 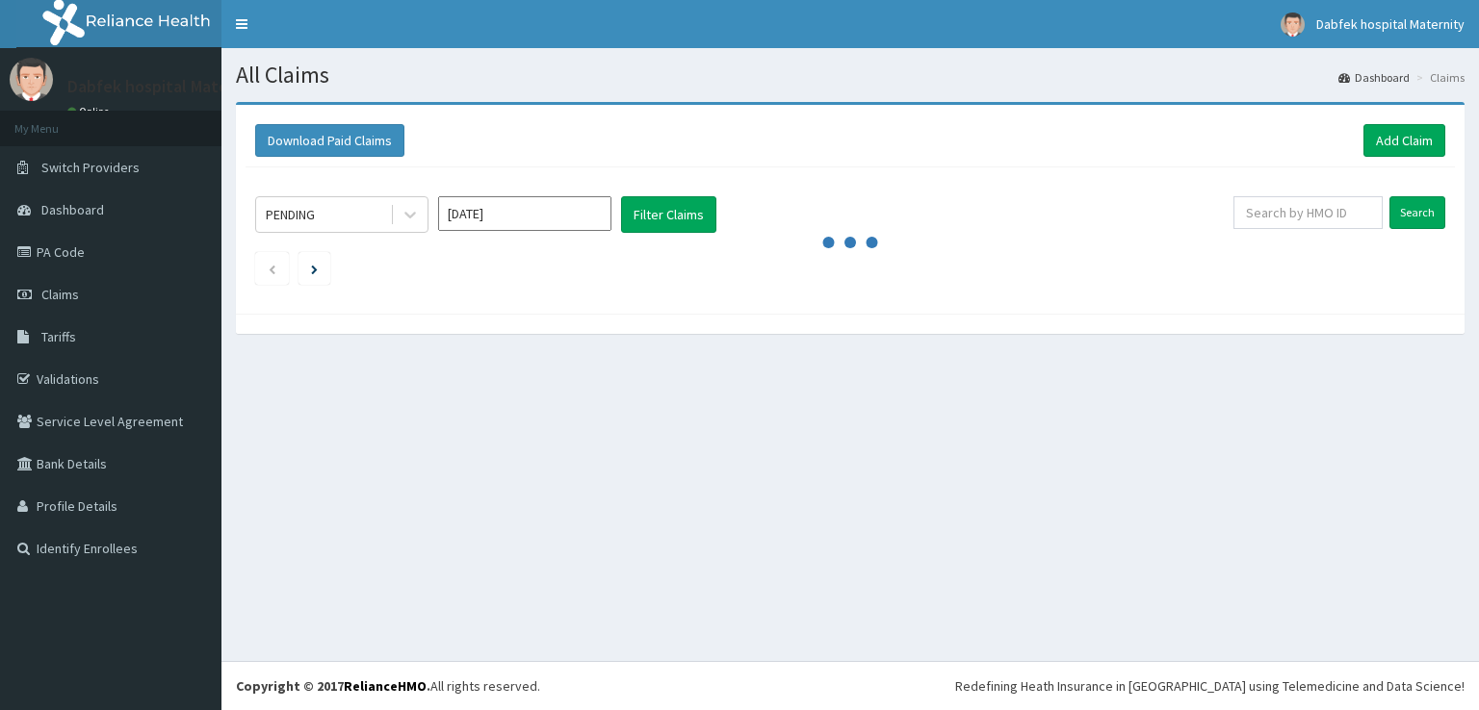 I want to click on strong: Copyright © 2017 ., so click(x=333, y=686).